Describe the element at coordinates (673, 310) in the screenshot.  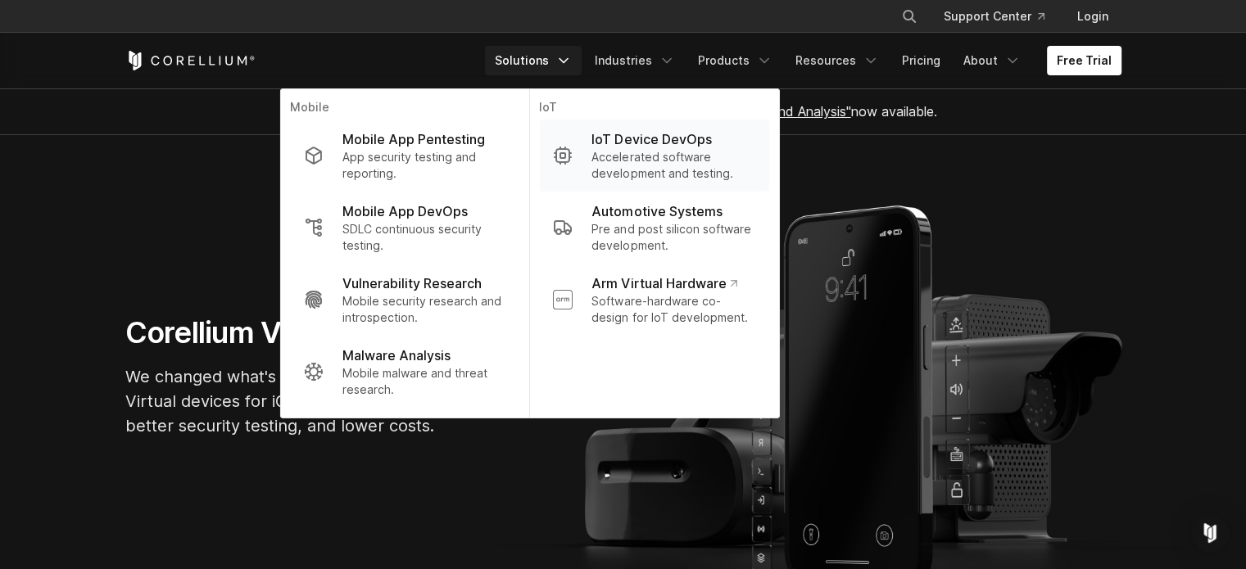
I see `p: Software-hardware co-design for IoT development.` at that location.